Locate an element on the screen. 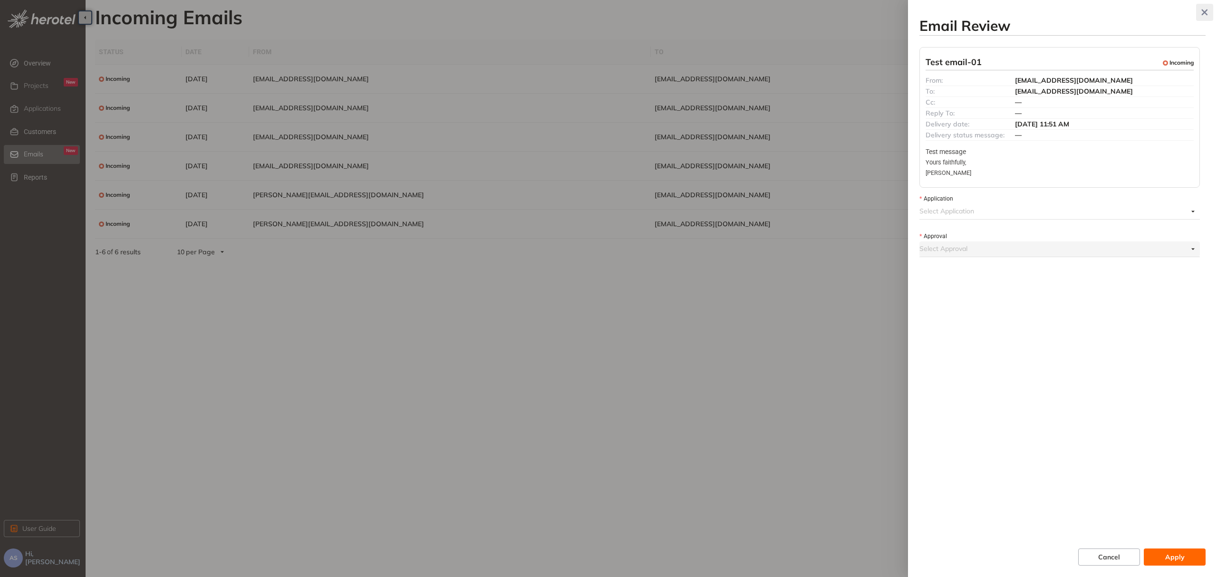  span: Test email-01 is located at coordinates (954, 63).